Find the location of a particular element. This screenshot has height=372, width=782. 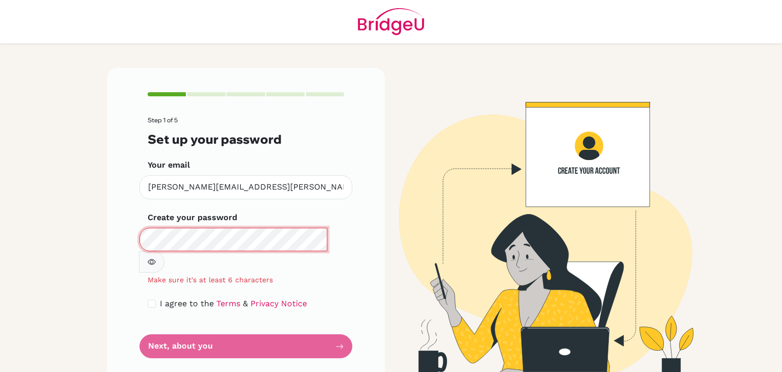

a: Terms is located at coordinates (228, 303).